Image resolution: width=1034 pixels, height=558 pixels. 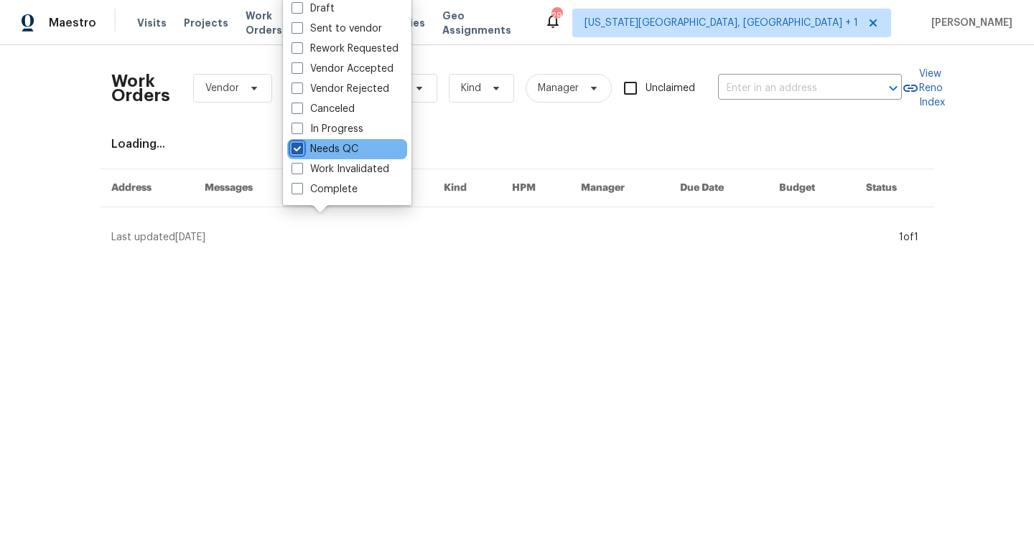 I want to click on span: Maestro, so click(x=72, y=23).